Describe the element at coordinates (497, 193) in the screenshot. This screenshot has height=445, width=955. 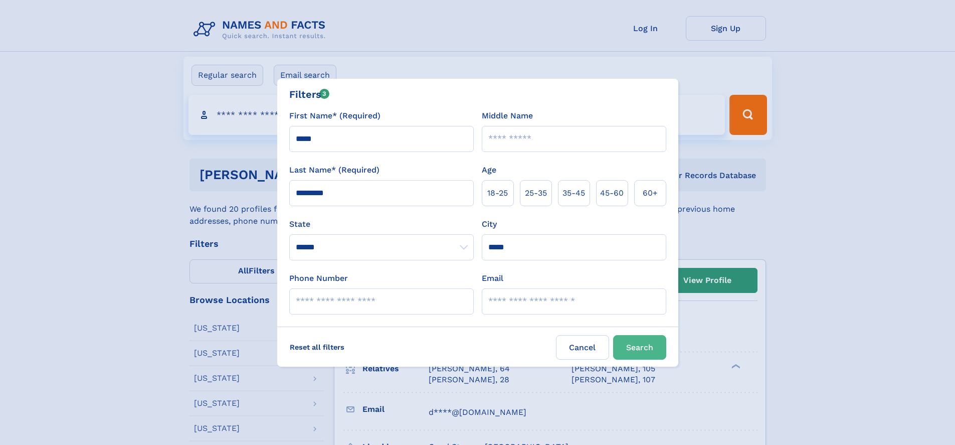
I see `span: 18‑25` at that location.